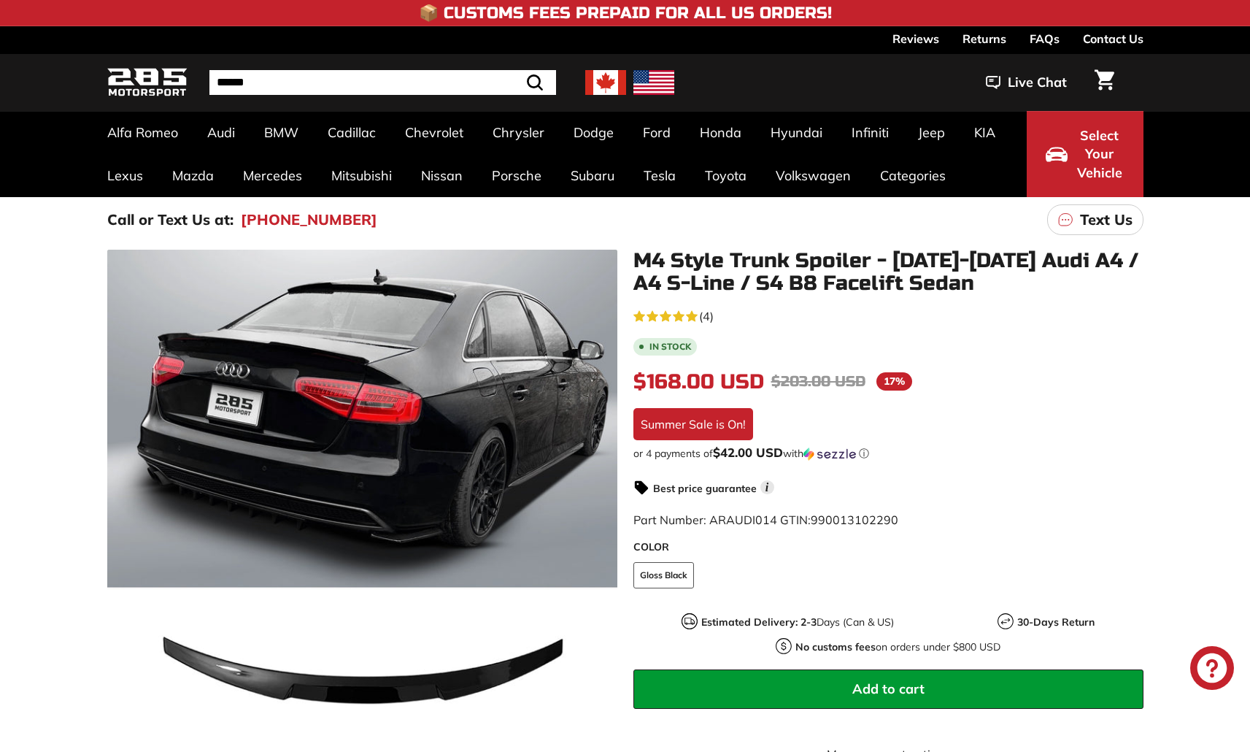  What do you see at coordinates (434, 132) in the screenshot?
I see `a: Chevrolet` at bounding box center [434, 132].